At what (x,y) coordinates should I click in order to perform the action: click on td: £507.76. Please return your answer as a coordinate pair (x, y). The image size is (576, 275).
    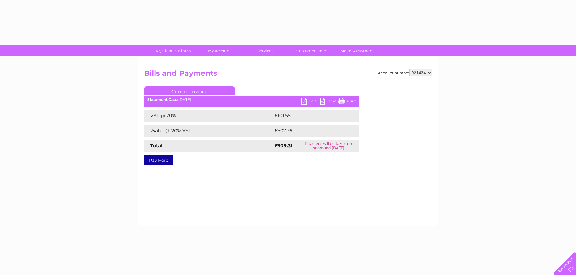
    Looking at the image, I should click on (311, 131).